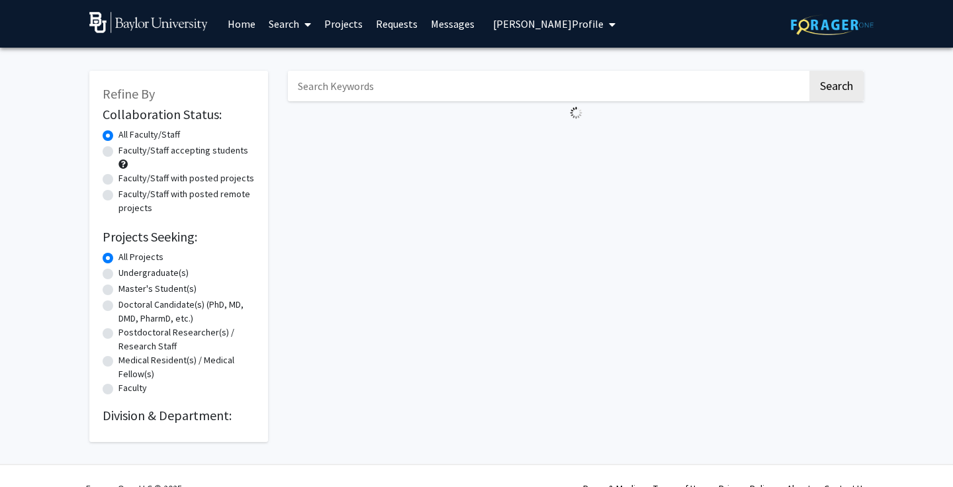 This screenshot has width=953, height=487. Describe the element at coordinates (153, 273) in the screenshot. I see `label: Undergraduate(s)` at that location.